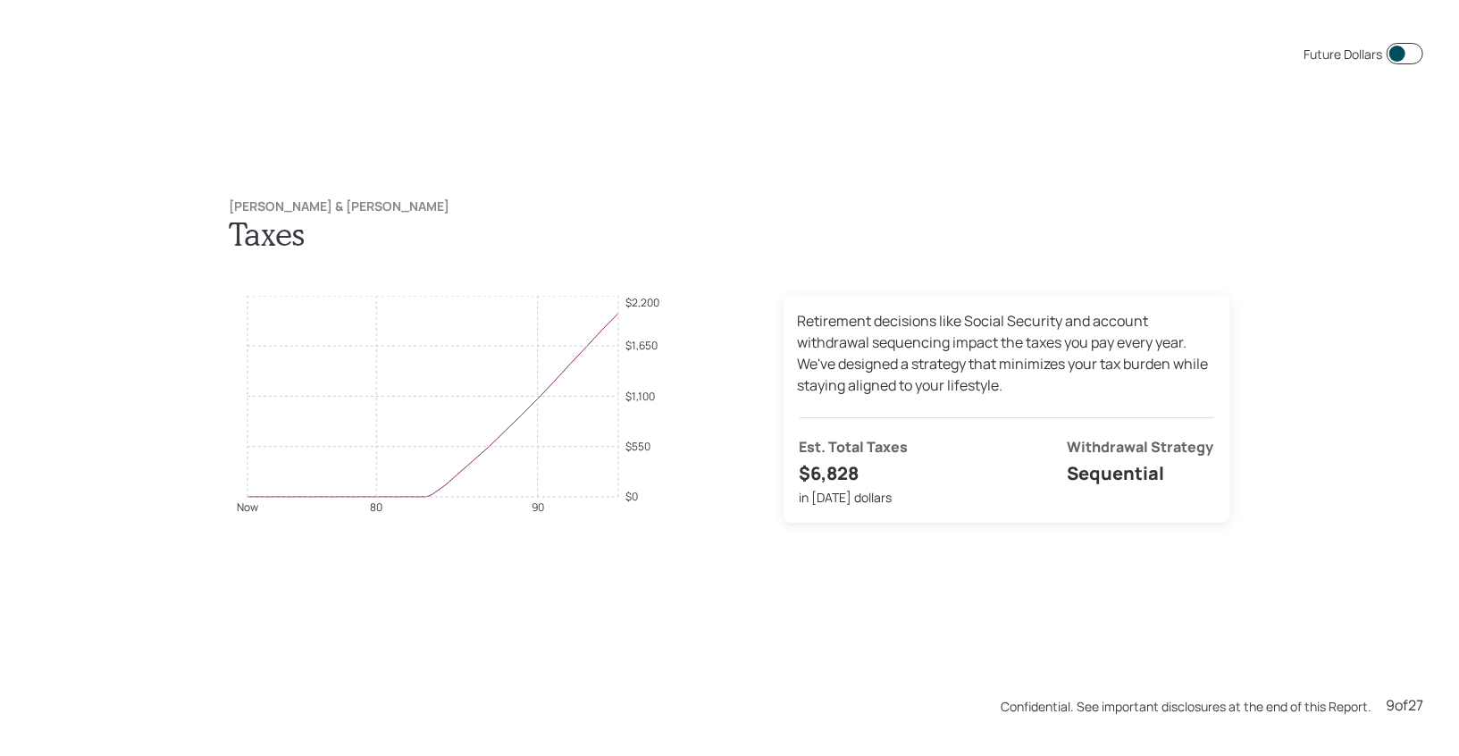 The image size is (1459, 756). What do you see at coordinates (638, 446) in the screenshot?
I see `tspan: $550` at bounding box center [638, 446].